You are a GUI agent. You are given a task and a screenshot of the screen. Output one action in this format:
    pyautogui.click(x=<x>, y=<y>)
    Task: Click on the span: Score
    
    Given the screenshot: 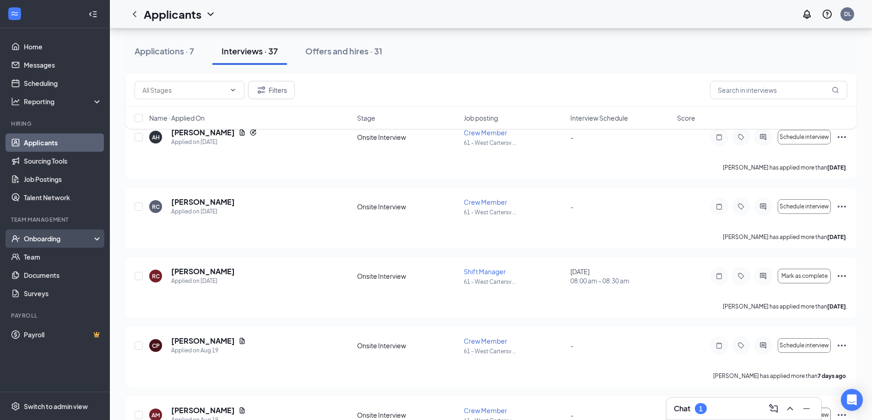 What is the action you would take?
    pyautogui.click(x=686, y=118)
    